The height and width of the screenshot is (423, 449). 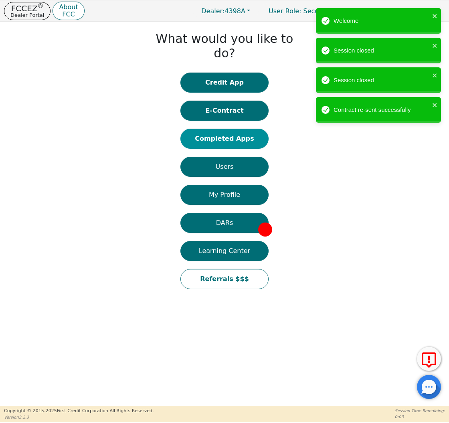 I want to click on button: Completed Apps, so click(x=224, y=139).